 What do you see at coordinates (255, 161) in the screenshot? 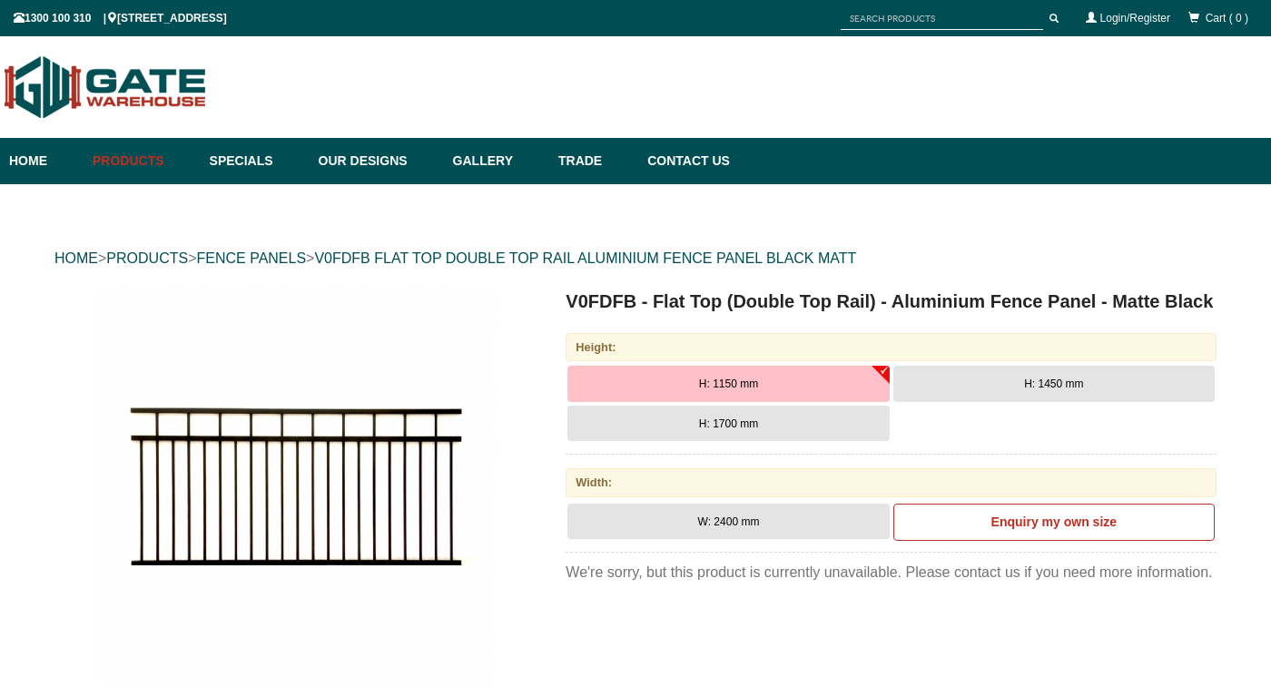
I see `a: Specials` at bounding box center [255, 161].